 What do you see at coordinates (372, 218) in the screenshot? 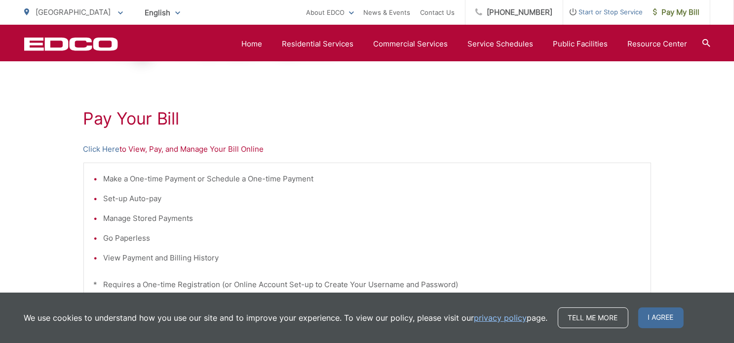
I see `li: Manage Stored Payments` at bounding box center [372, 218].